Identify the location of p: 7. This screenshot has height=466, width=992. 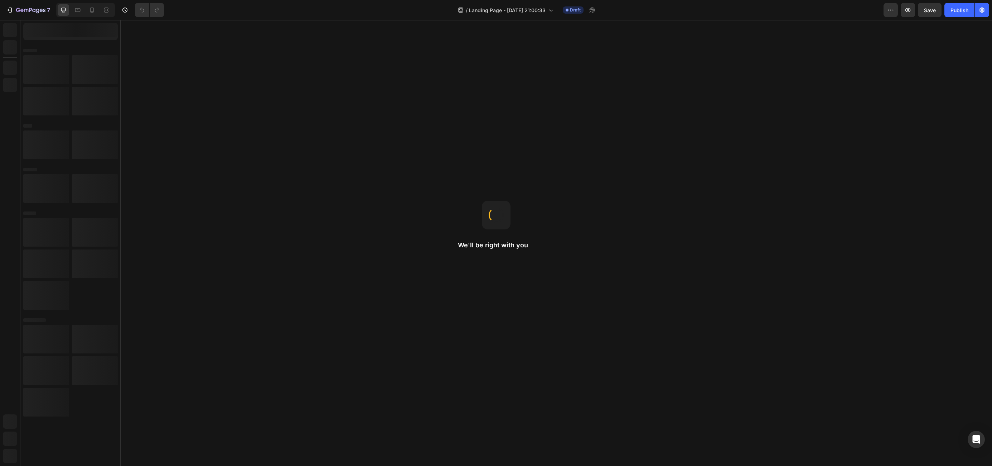
(48, 10).